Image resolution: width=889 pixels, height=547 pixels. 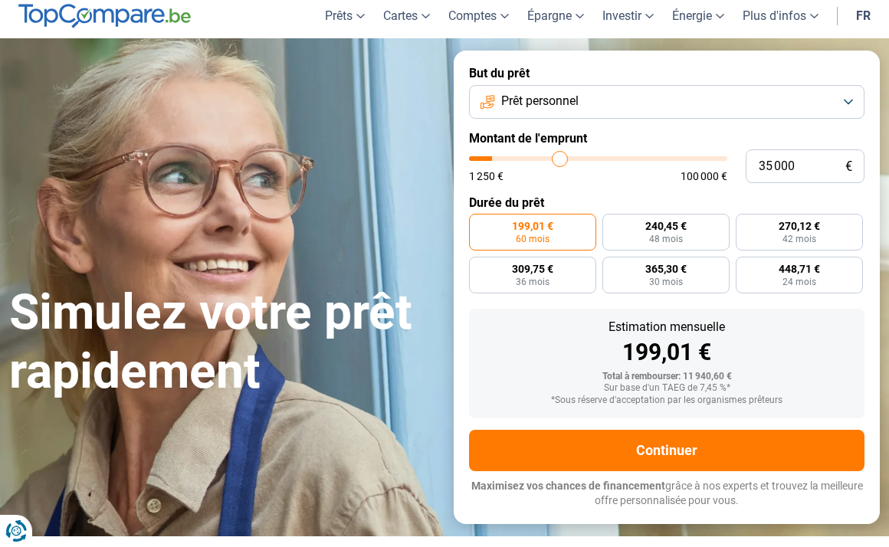 What do you see at coordinates (666, 327) in the screenshot?
I see `div: Estimation mensuelle` at bounding box center [666, 327].